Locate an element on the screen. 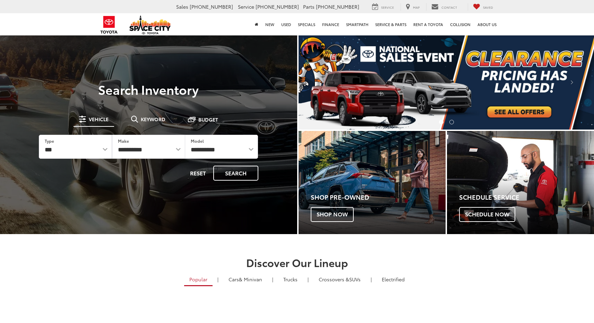 Image resolution: width=594 pixels, height=323 pixels. a: Service is located at coordinates (383, 7).